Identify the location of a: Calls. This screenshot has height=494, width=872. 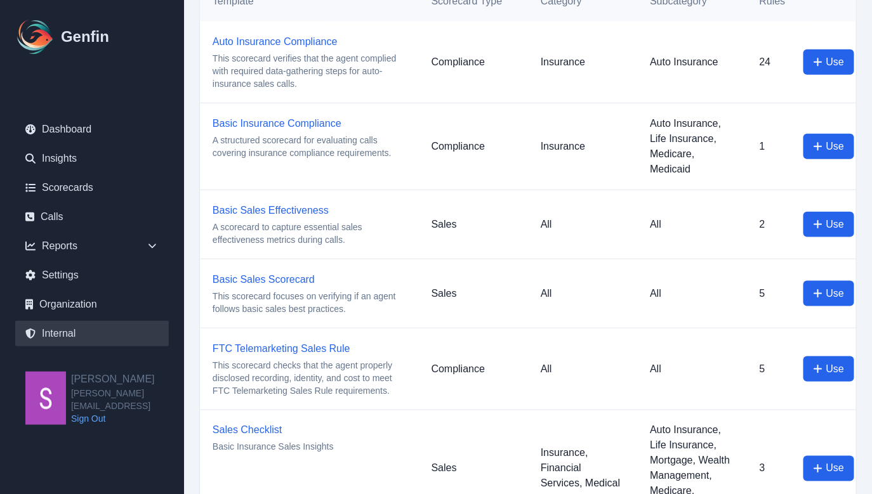
(92, 217).